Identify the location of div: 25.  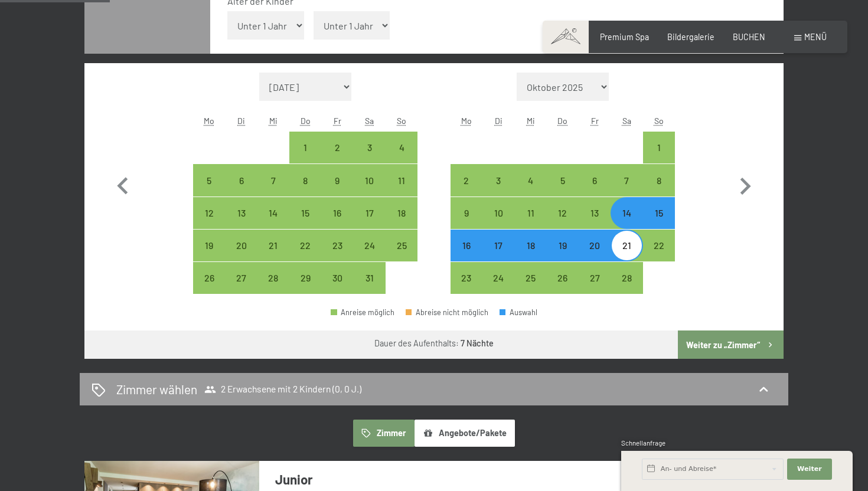
(530, 288).